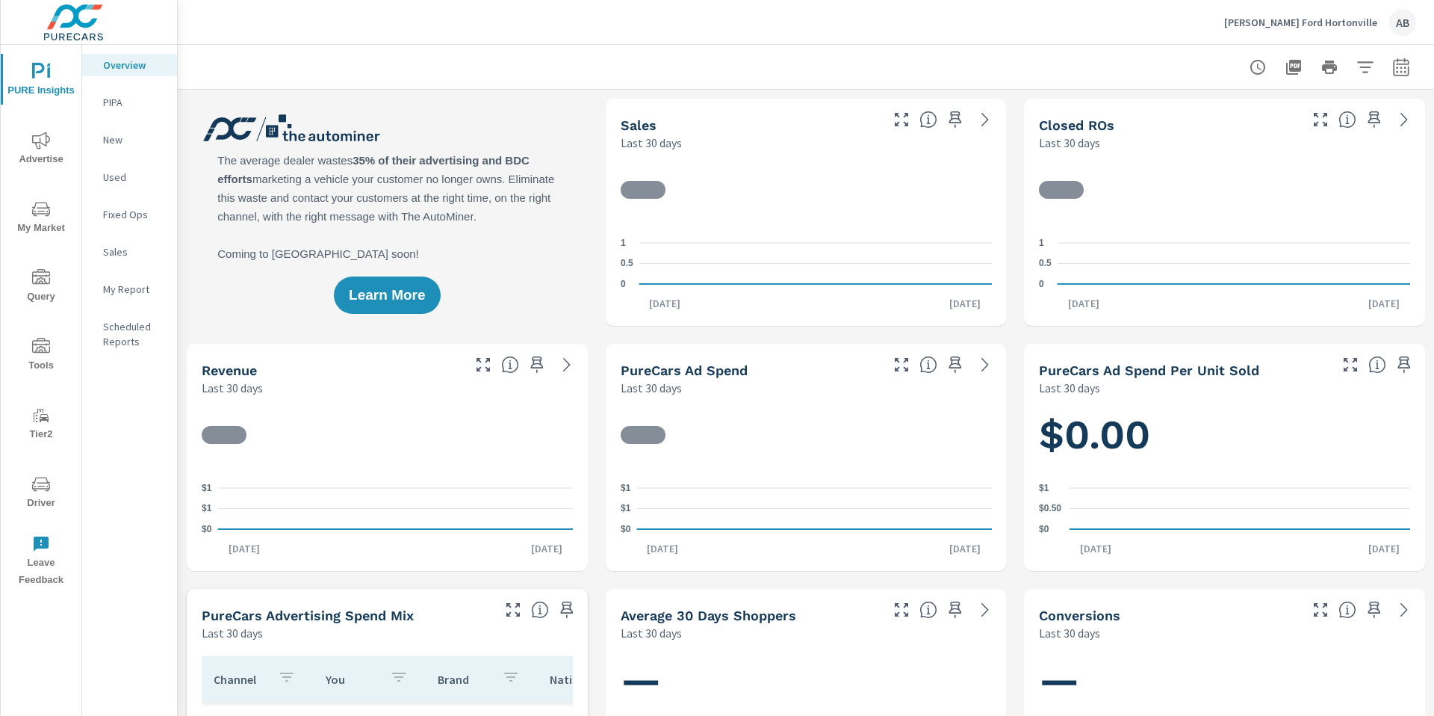 The width and height of the screenshot is (1434, 716). What do you see at coordinates (510, 365) in the screenshot?
I see `span: Total sales revenue over the selected date range. [Source: This data is sourced from the dealer’s...` at bounding box center [510, 365].